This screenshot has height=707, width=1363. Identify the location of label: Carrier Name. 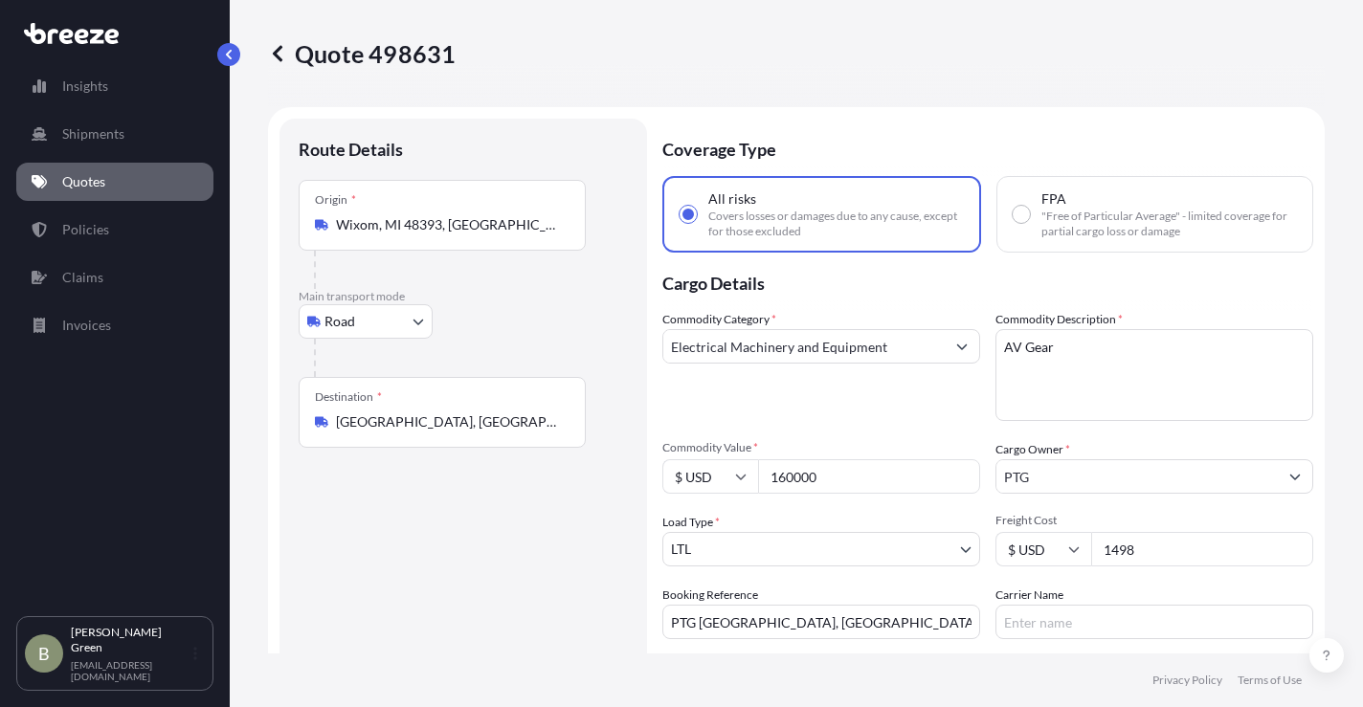
(1029, 595).